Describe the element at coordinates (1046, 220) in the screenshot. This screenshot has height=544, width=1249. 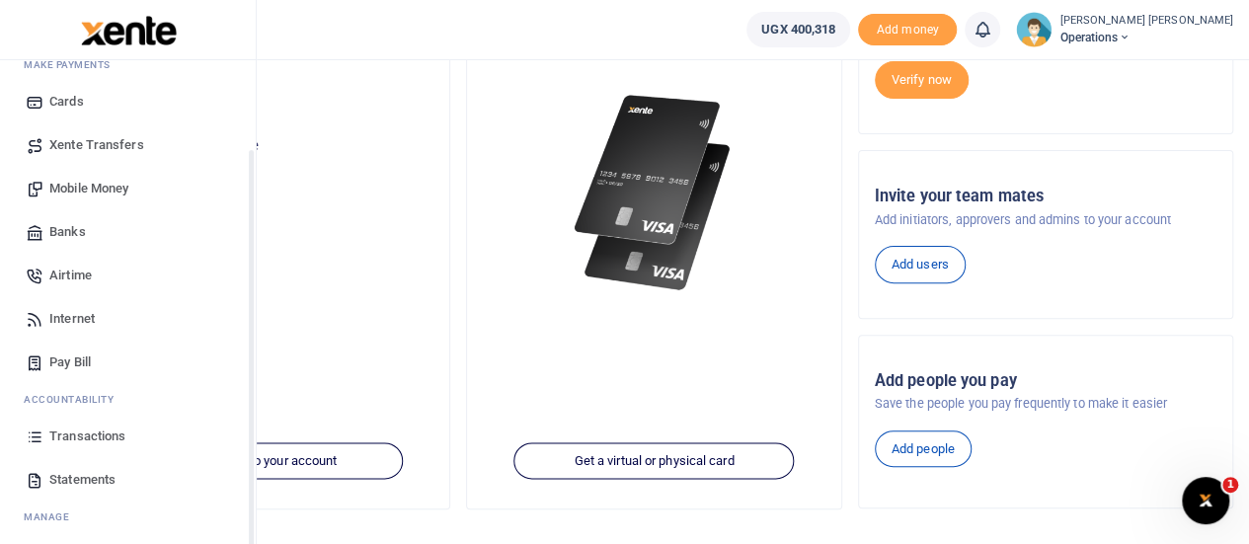
I see `p: Add initiators, approvers and admins to your account` at that location.